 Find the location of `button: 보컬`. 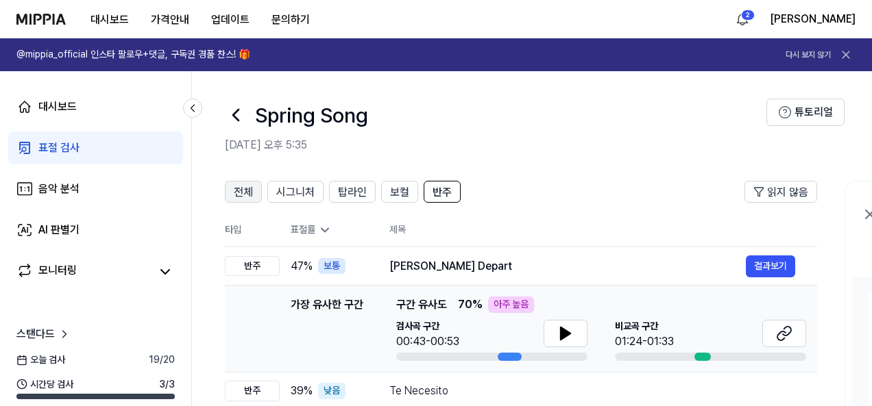

button: 보컬 is located at coordinates (400, 192).